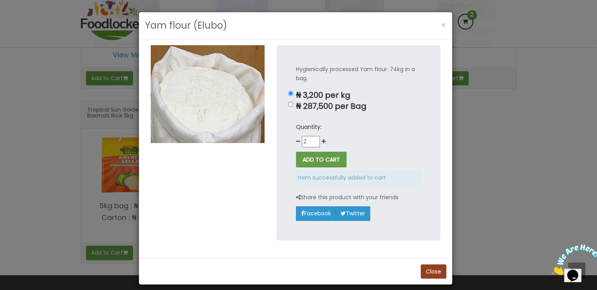 The height and width of the screenshot is (290, 597). I want to click on p: Share this product with your friends, so click(347, 197).